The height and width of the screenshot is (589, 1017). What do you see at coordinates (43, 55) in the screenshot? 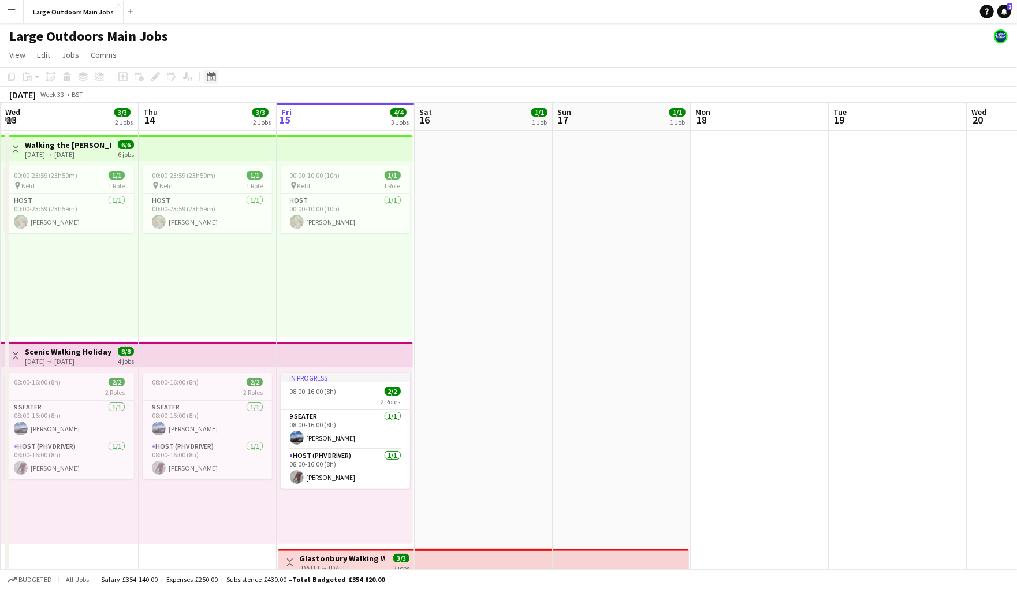
I see `span: Edit` at bounding box center [43, 55].